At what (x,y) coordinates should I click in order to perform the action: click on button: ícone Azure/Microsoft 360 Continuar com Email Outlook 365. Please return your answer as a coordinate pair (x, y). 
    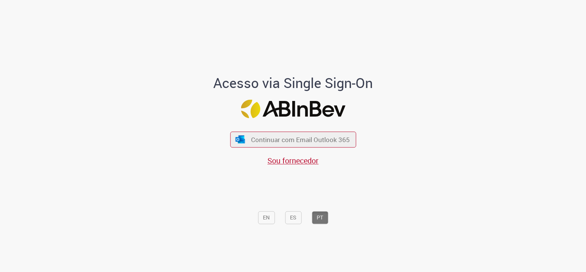
    Looking at the image, I should click on (293, 140).